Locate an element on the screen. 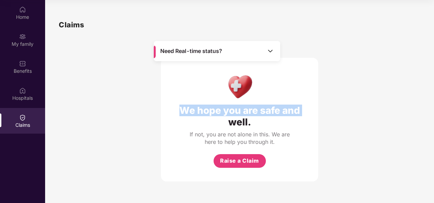 The width and height of the screenshot is (434, 203). h1: Claims is located at coordinates (71, 25).